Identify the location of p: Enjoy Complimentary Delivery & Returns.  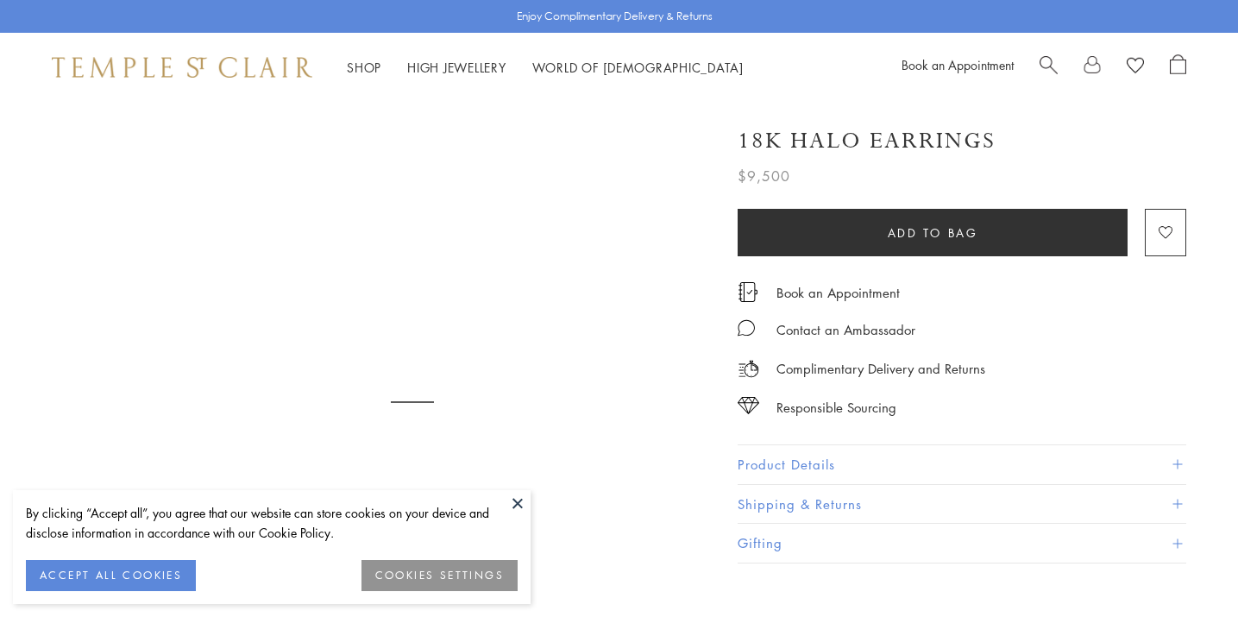
(614, 16).